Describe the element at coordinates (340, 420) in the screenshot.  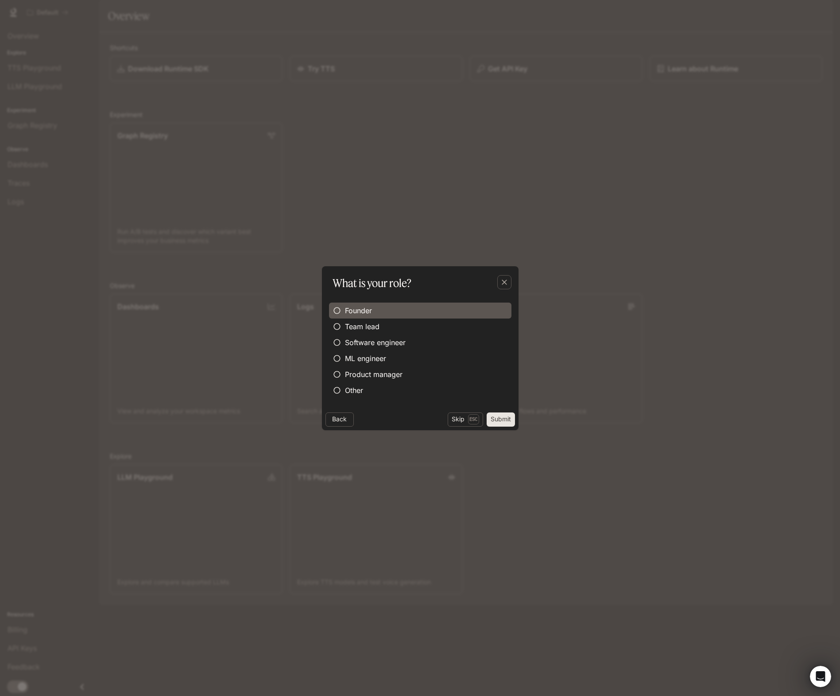
I see `button: Back` at that location.